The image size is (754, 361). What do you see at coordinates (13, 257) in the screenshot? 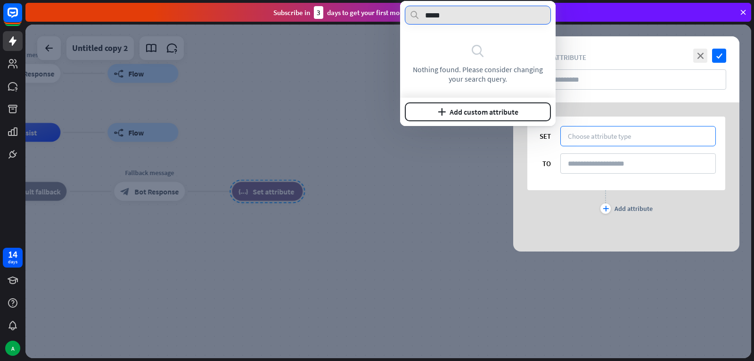
I see `a: 14 days` at bounding box center [13, 257].